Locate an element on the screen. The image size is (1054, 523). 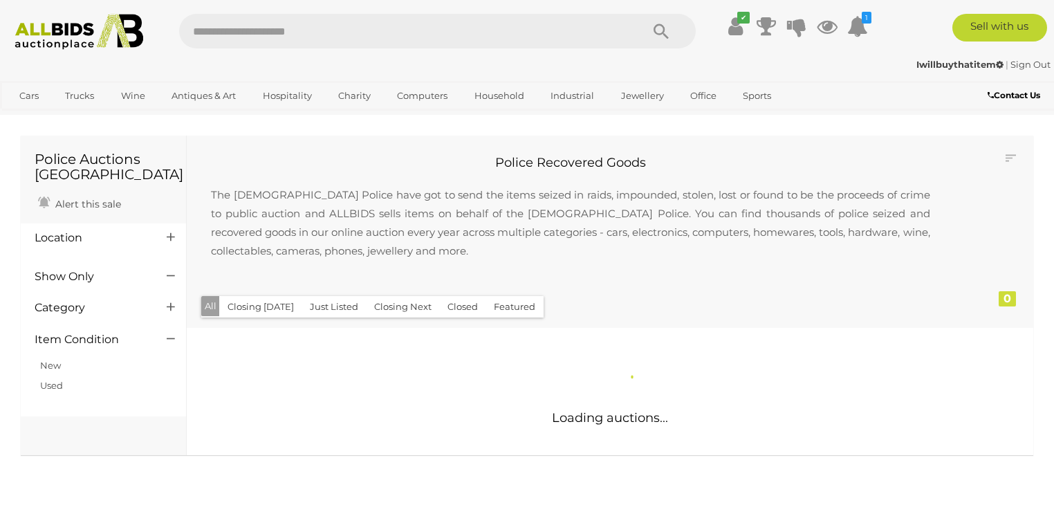
h4: Category is located at coordinates (90, 308).